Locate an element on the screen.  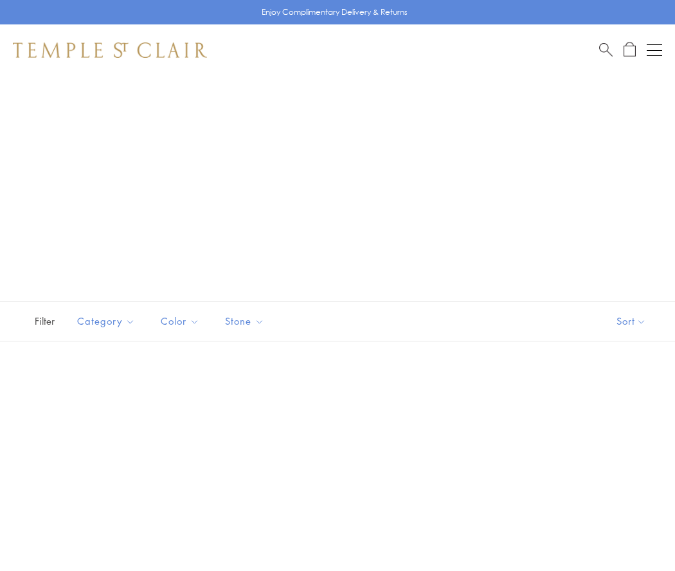
button: Open navigation is located at coordinates (654, 50).